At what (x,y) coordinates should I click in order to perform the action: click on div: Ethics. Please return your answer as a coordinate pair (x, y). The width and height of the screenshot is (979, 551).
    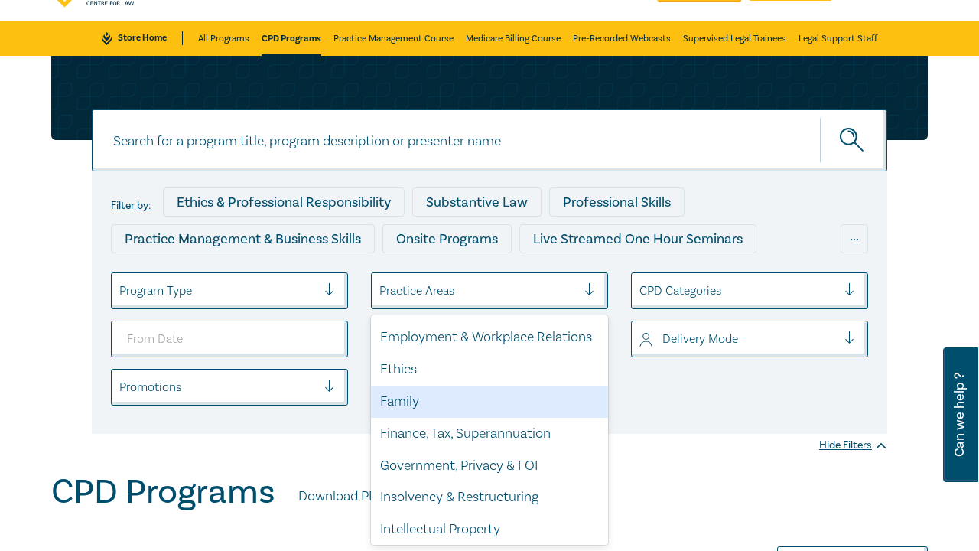
    Looking at the image, I should click on (489, 369).